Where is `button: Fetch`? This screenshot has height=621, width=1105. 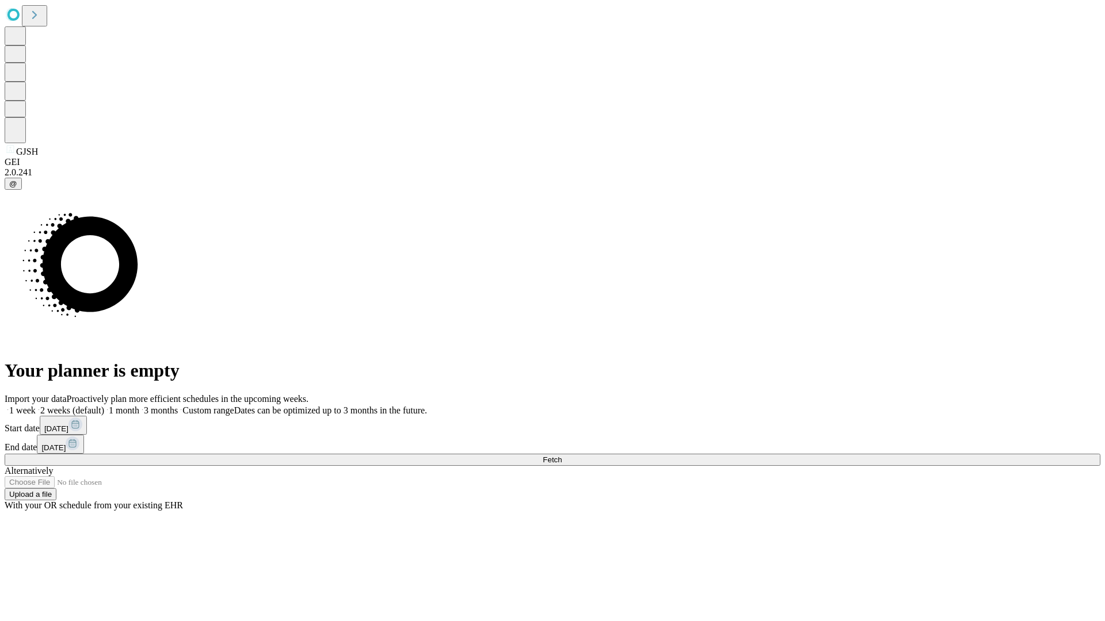 button: Fetch is located at coordinates (552, 460).